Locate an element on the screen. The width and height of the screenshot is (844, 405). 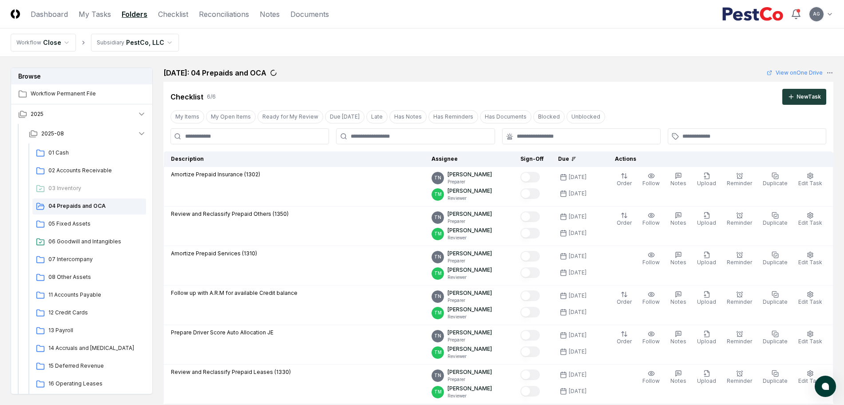
button: Has Documents is located at coordinates (506, 117).